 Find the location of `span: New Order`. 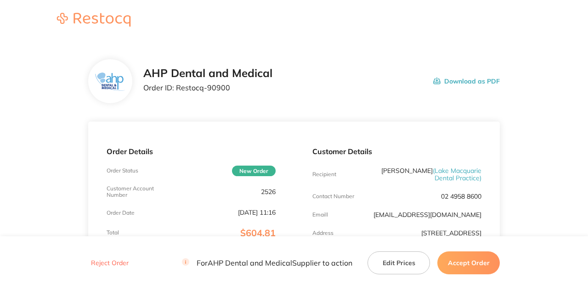

span: New Order is located at coordinates (253, 171).